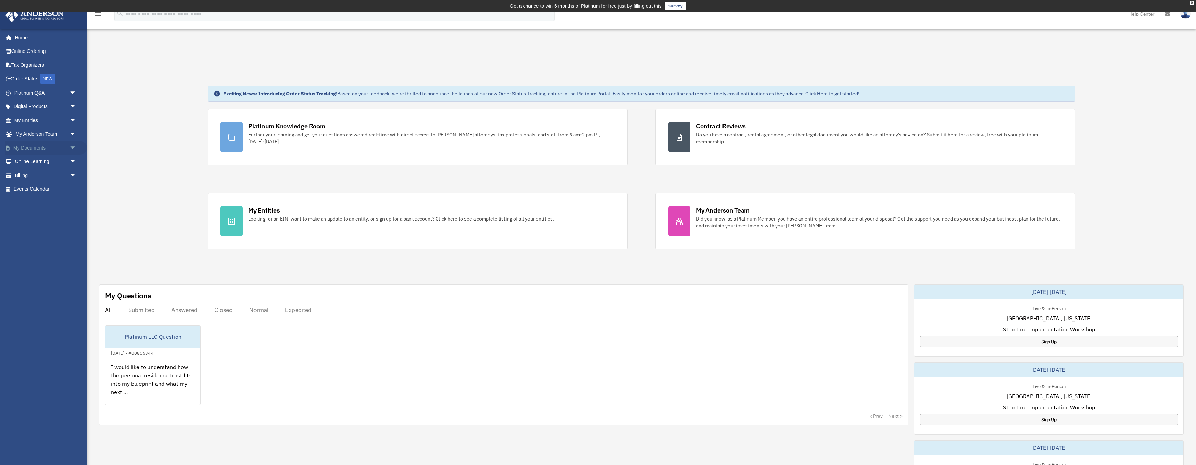 This screenshot has height=465, width=1196. What do you see at coordinates (44, 38) in the screenshot?
I see `a: Home` at bounding box center [44, 38].